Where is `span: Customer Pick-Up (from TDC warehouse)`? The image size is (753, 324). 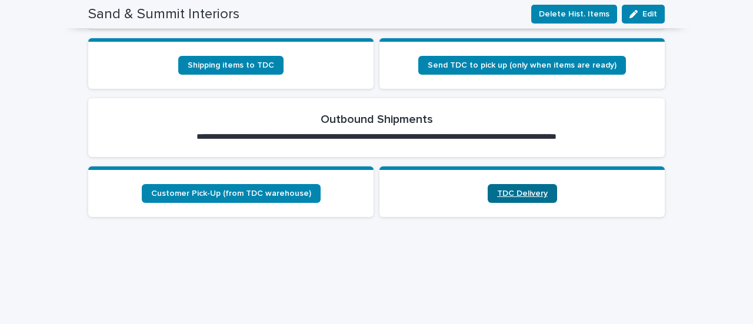
span: Customer Pick-Up (from TDC warehouse) is located at coordinates (231, 194).